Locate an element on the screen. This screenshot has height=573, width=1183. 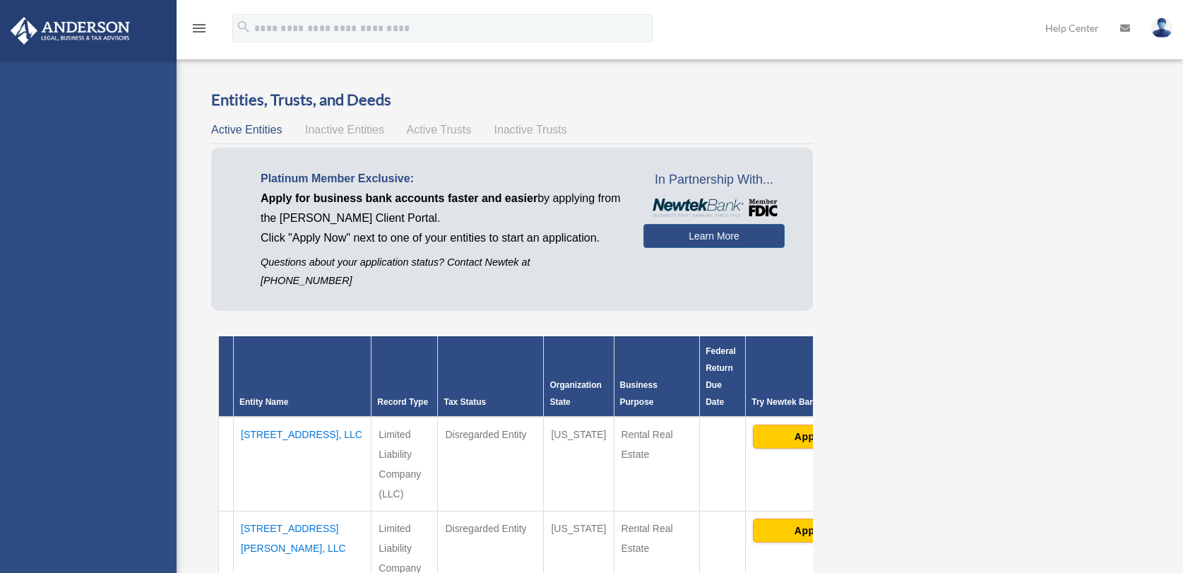
a: Learn More is located at coordinates (714, 236).